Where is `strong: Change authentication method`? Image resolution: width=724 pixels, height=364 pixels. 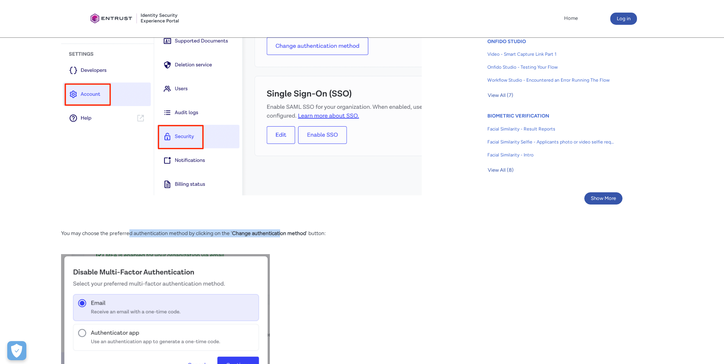
strong: Change authentication method is located at coordinates (269, 233).